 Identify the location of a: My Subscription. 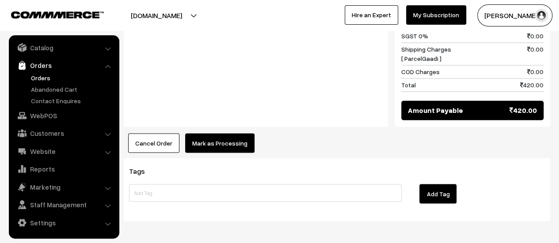
(436, 15).